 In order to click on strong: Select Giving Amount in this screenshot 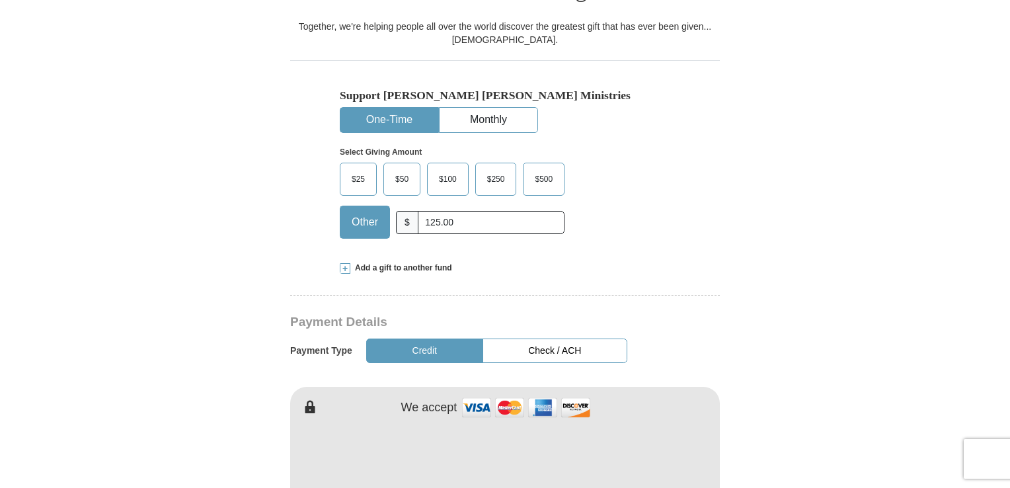, I will do `click(381, 152)`.